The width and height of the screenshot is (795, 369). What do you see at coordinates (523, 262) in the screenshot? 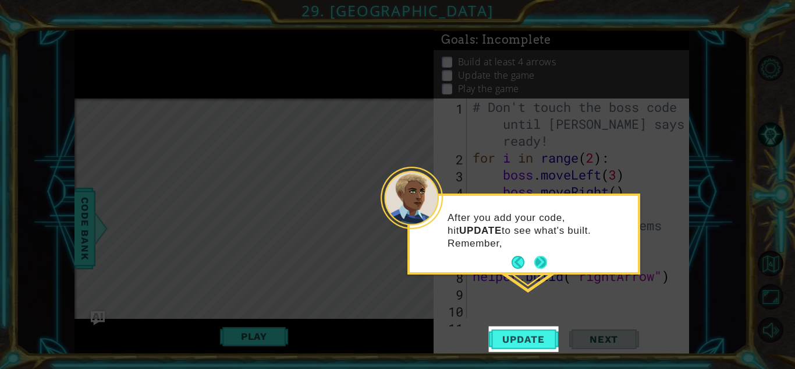
I see `button: Back` at bounding box center [523, 262].